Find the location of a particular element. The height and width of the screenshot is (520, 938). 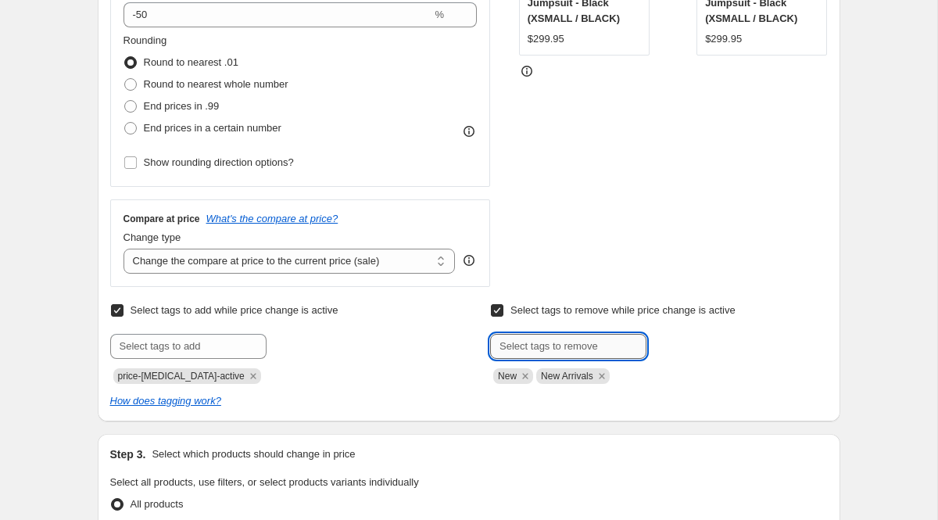

div: help is located at coordinates (469, 260).